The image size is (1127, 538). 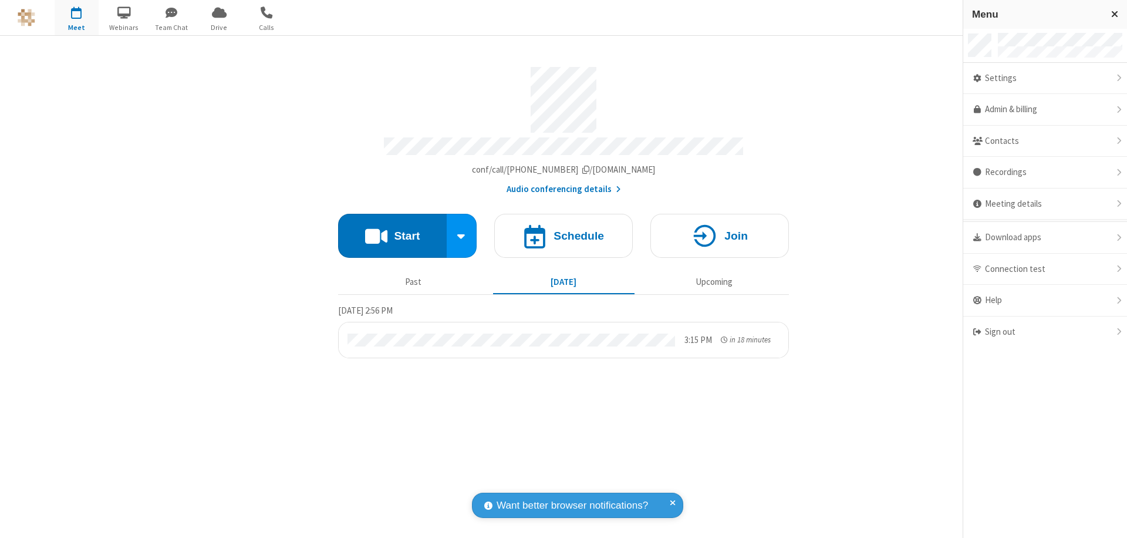 I want to click on button: Schedule, so click(x=563, y=235).